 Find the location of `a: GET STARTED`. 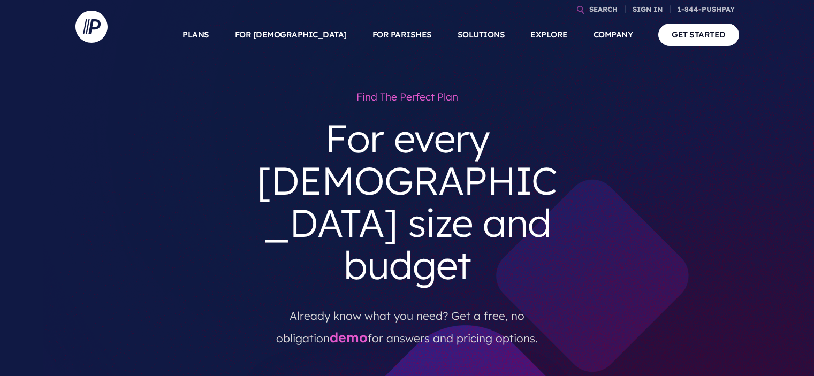

a: GET STARTED is located at coordinates (699, 34).